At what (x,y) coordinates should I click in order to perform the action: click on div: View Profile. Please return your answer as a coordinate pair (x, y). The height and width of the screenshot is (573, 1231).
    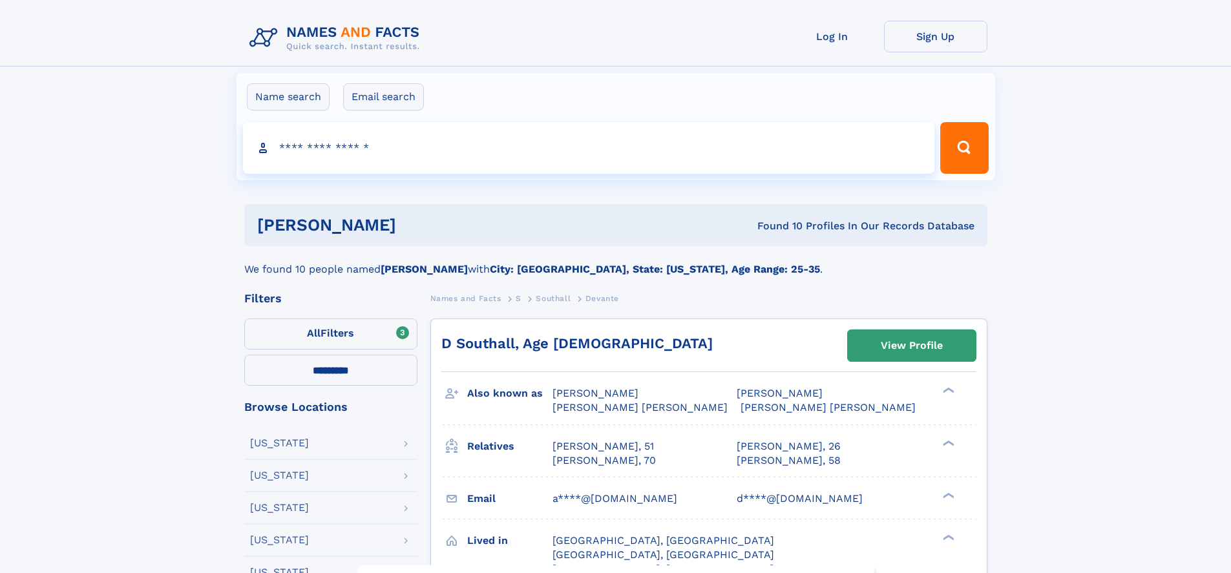
    Looking at the image, I should click on (912, 346).